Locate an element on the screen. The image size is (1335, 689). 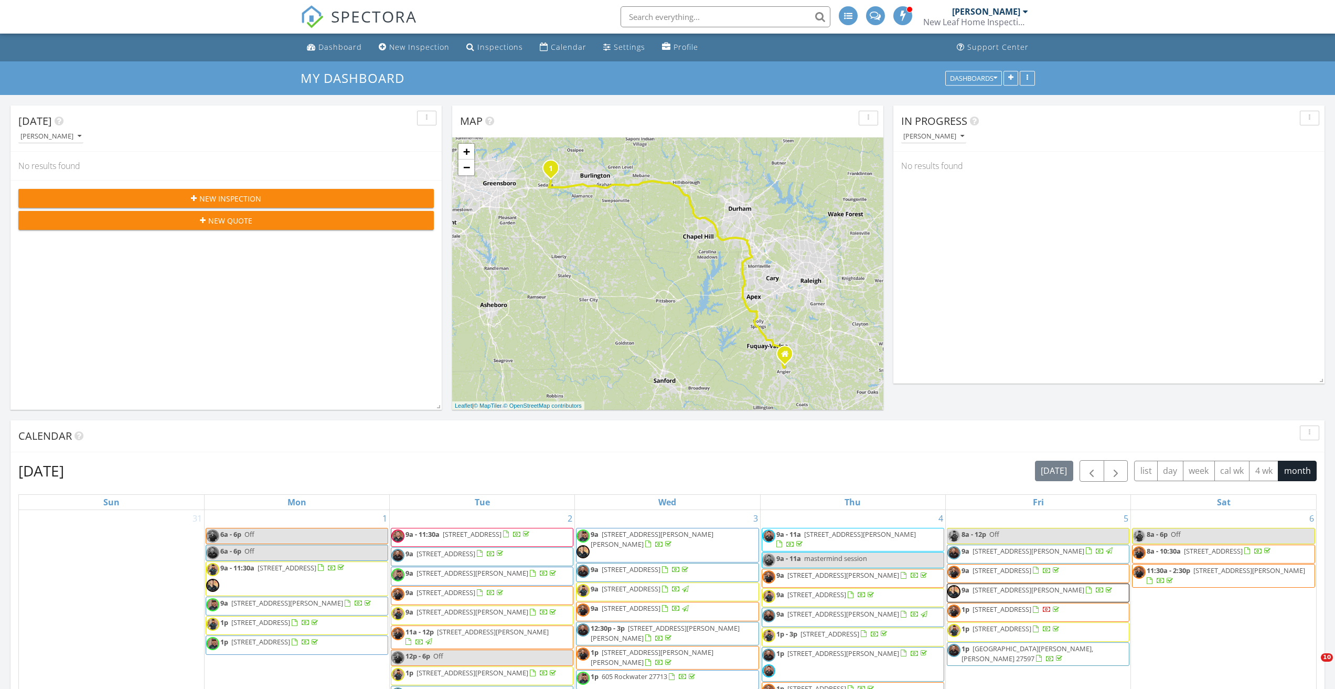
button: list is located at coordinates (1146, 471).